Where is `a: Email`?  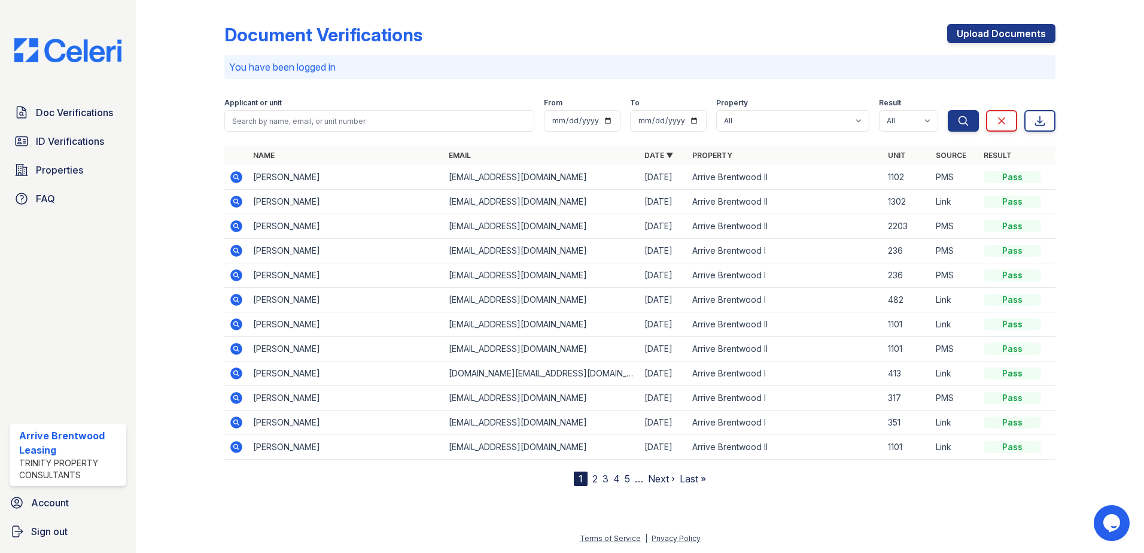 a: Email is located at coordinates (460, 155).